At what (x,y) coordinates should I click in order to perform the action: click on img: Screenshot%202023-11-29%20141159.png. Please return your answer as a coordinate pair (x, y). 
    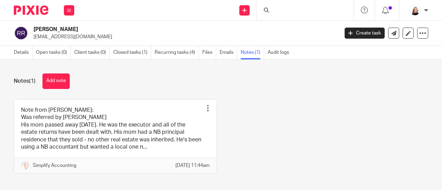
    Looking at the image, I should click on (25, 166).